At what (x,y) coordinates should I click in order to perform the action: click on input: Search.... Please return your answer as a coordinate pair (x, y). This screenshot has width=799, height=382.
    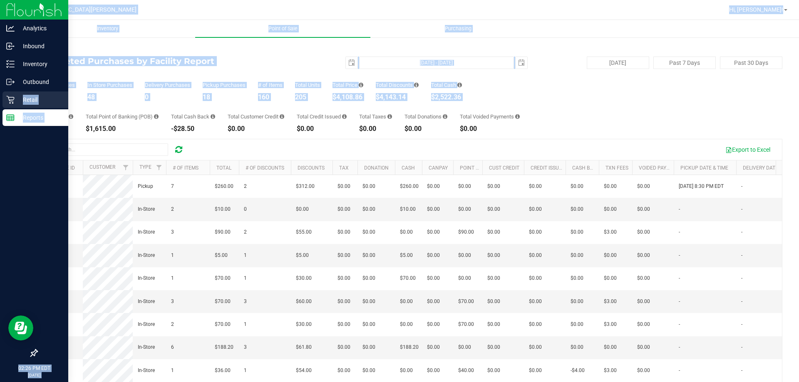
    Looking at the image, I should click on (106, 150).